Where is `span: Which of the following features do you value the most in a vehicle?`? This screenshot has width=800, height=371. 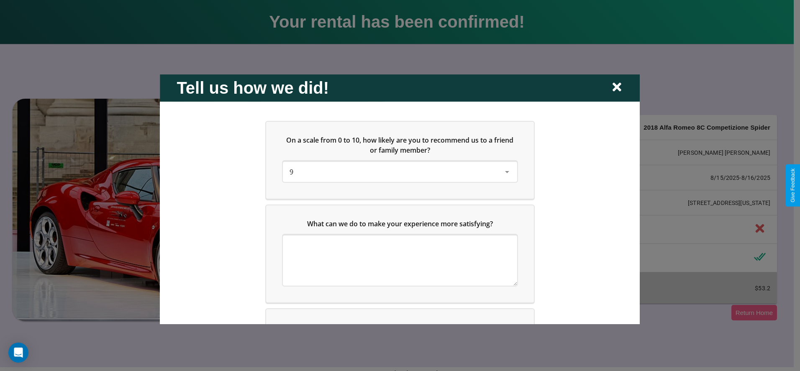 span: Which of the following features do you value the most in a vehicle? is located at coordinates (397, 327).